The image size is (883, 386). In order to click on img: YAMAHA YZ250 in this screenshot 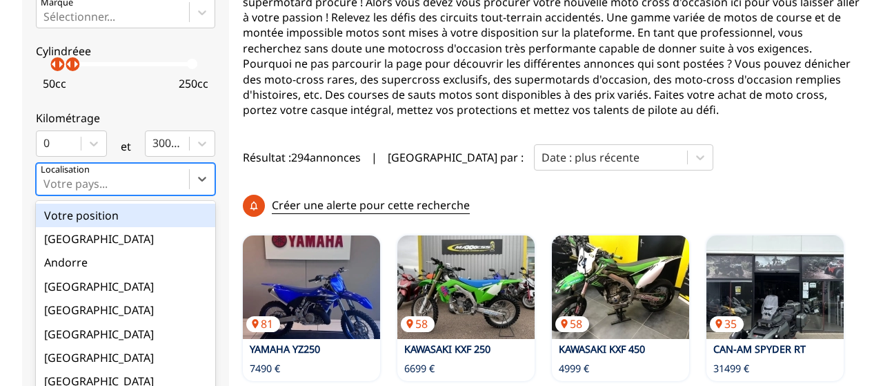, I will do `click(311, 287)`.